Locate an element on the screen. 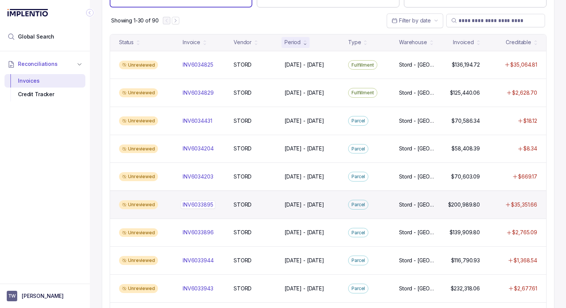  p: INV6034203 is located at coordinates (198, 177).